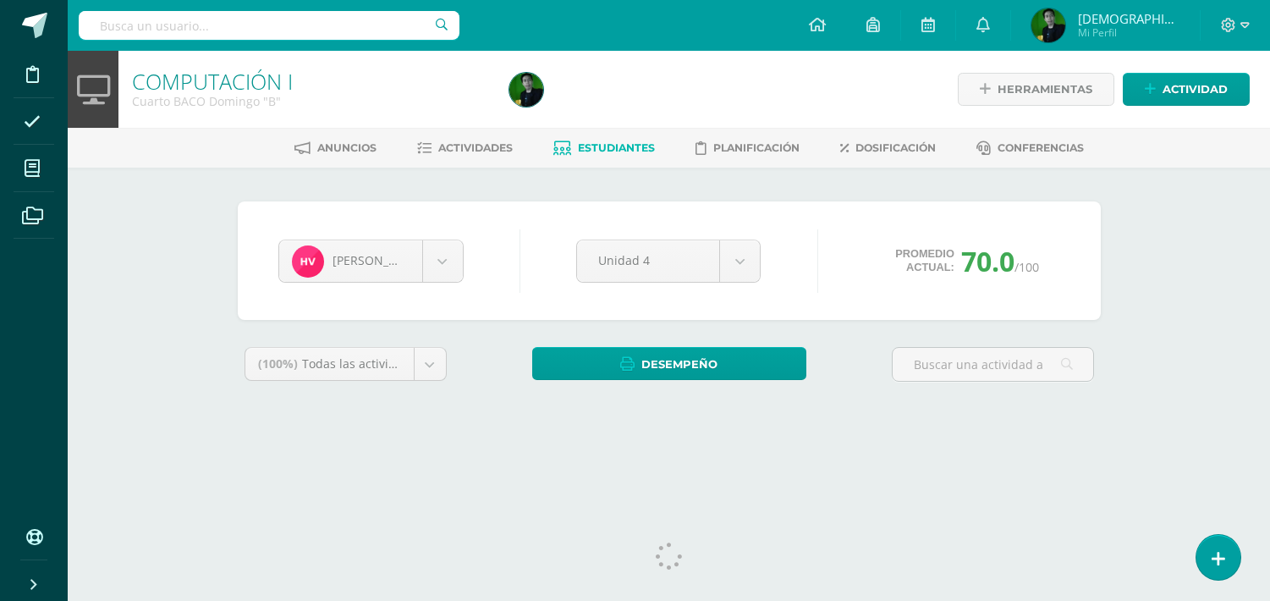 The width and height of the screenshot is (1270, 601). Describe the element at coordinates (1041, 147) in the screenshot. I see `span: Conferencias` at that location.